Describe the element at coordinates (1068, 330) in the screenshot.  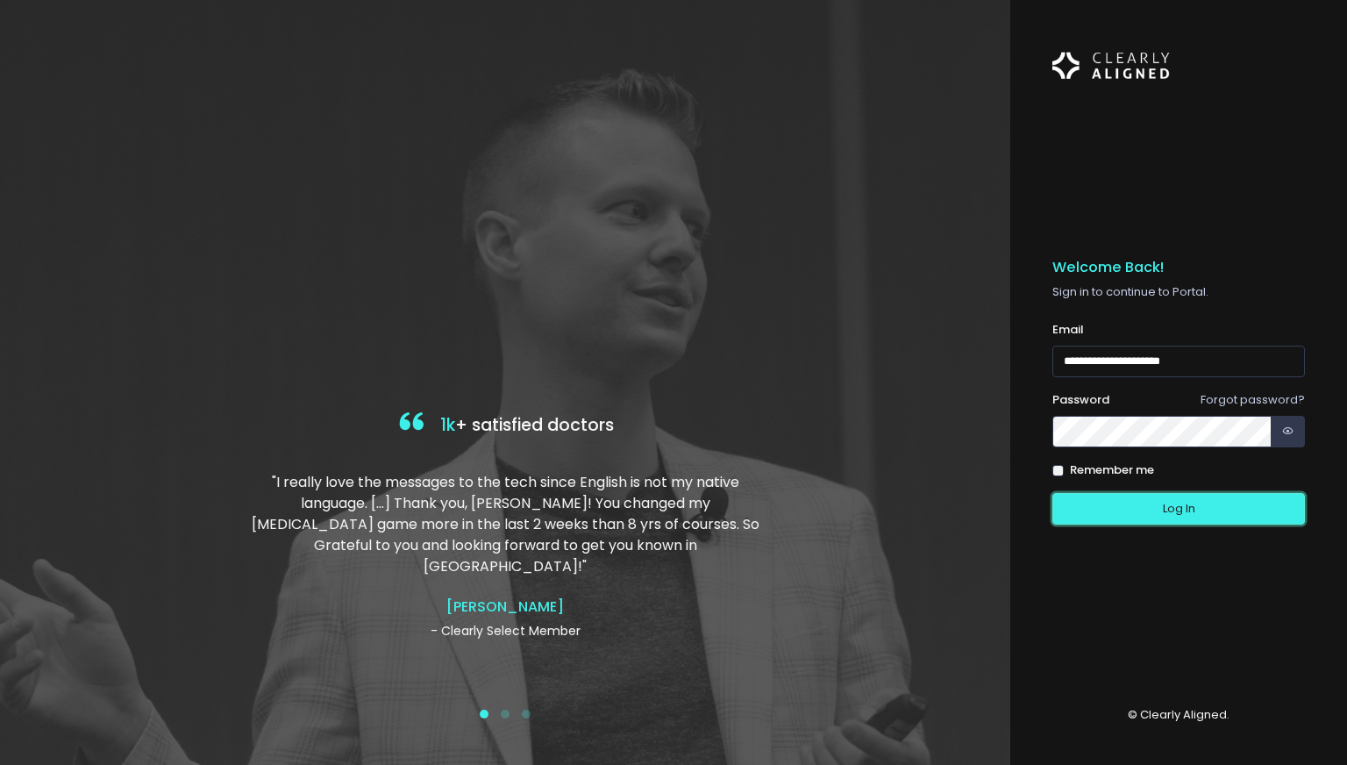
I see `label: Email` at that location.